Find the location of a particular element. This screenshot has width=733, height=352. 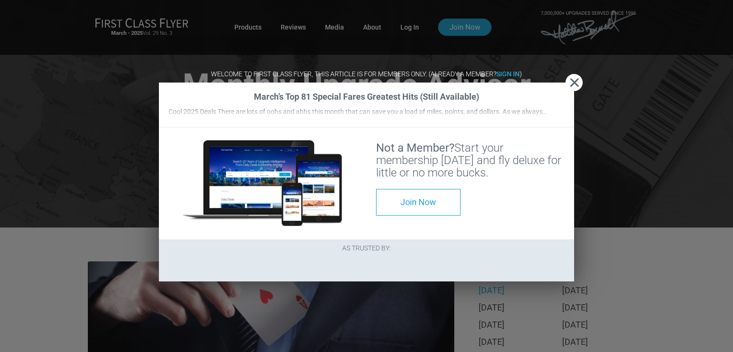

button: Close is located at coordinates (574, 83).